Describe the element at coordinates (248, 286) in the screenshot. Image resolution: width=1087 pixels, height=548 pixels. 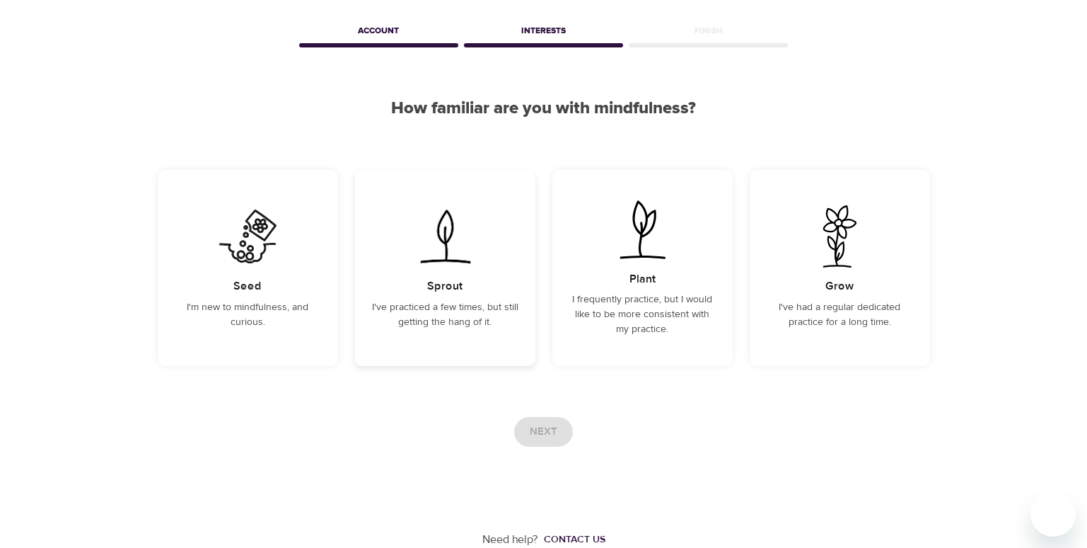
I see `h5: Seed` at that location.